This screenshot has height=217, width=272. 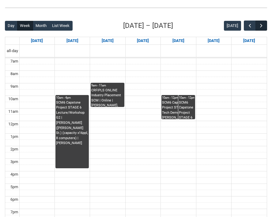 What do you see at coordinates (41, 26) in the screenshot?
I see `button: Month` at bounding box center [41, 26].